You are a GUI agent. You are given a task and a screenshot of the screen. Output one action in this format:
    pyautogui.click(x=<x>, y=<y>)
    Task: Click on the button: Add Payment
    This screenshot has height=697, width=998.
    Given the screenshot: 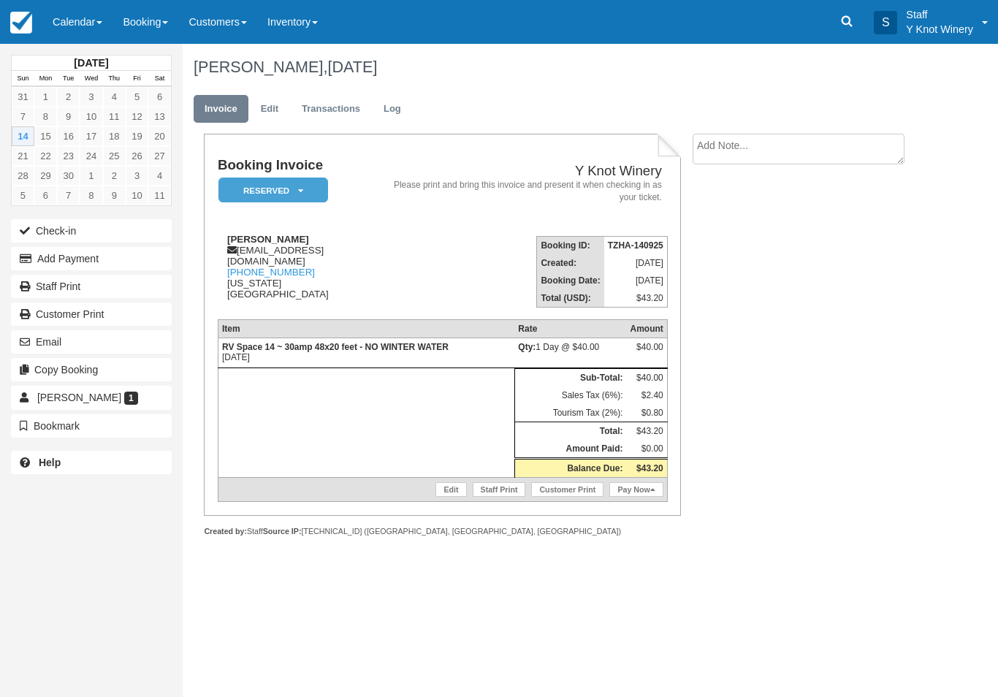 What is the action you would take?
    pyautogui.click(x=91, y=259)
    